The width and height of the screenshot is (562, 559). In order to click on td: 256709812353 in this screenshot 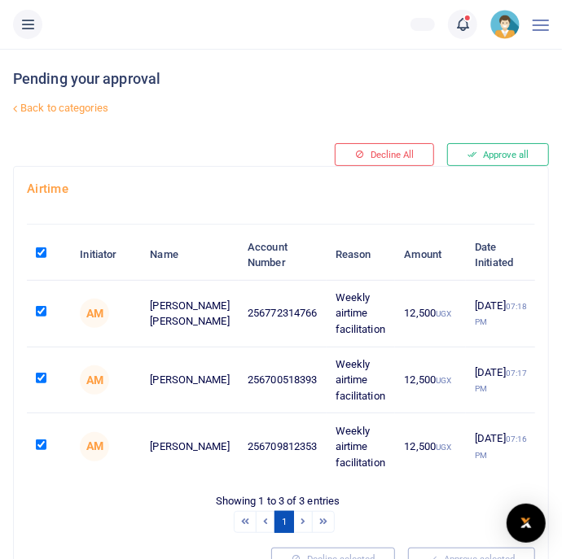, I will do `click(283, 446)`.